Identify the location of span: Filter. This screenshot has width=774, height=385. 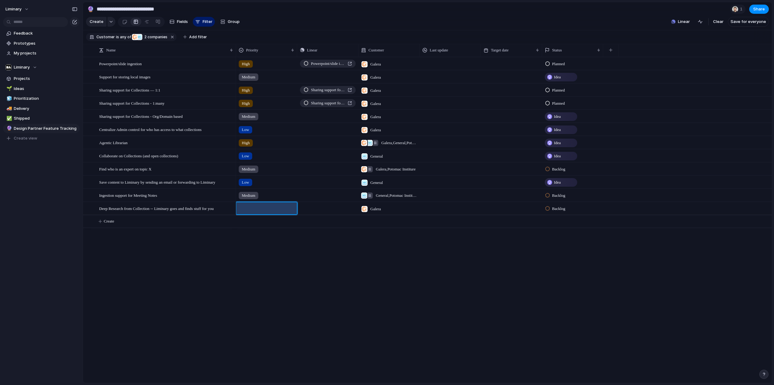
(208, 22).